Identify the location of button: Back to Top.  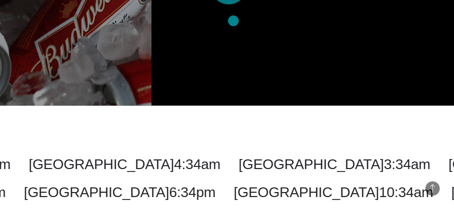
(433, 189).